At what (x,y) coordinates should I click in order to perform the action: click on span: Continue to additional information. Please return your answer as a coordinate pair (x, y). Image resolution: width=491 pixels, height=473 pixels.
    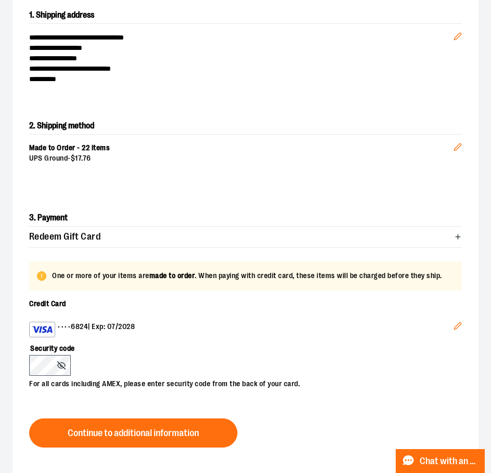
    Looking at the image, I should click on (133, 433).